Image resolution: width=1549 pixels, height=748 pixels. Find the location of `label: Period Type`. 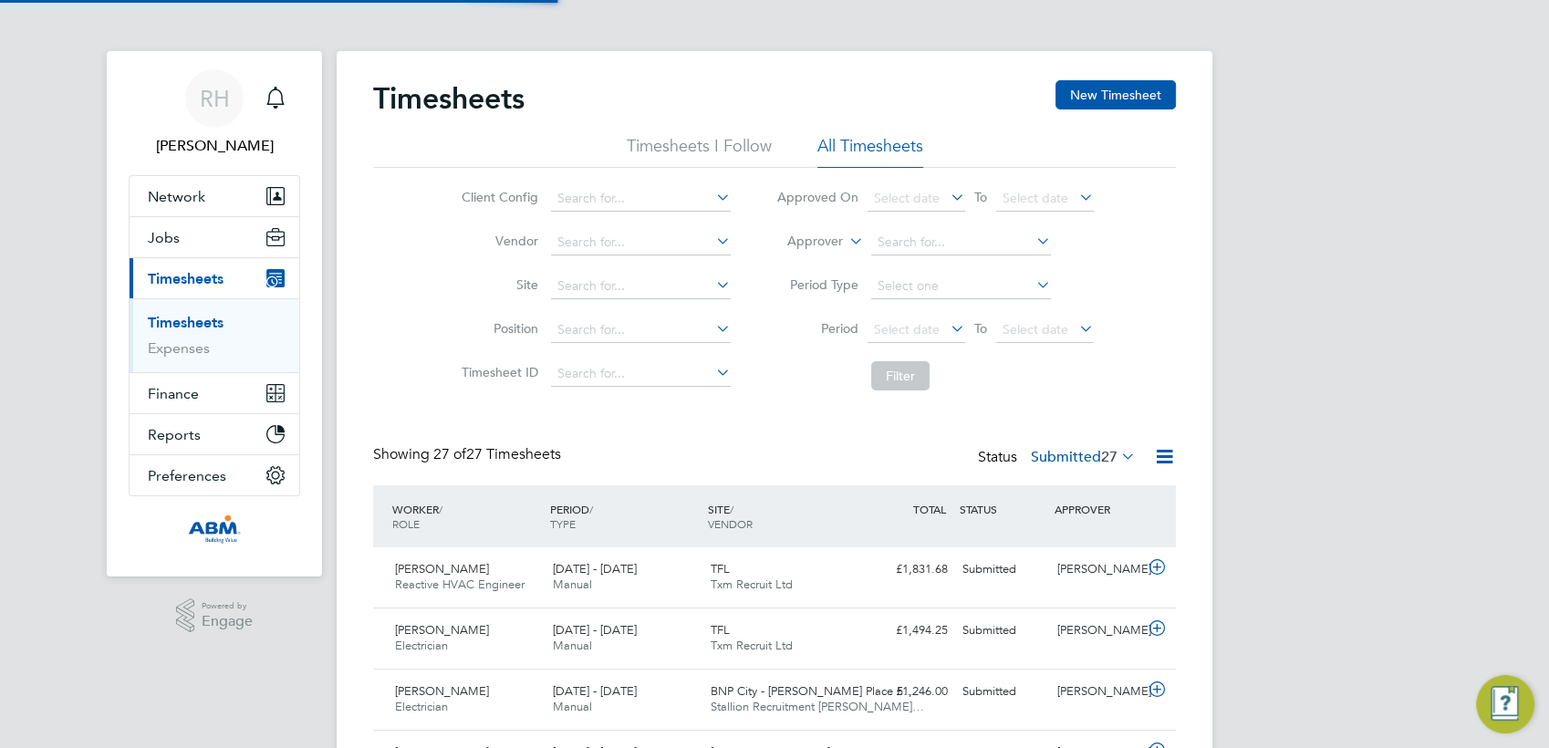

label: Period Type is located at coordinates (817, 285).